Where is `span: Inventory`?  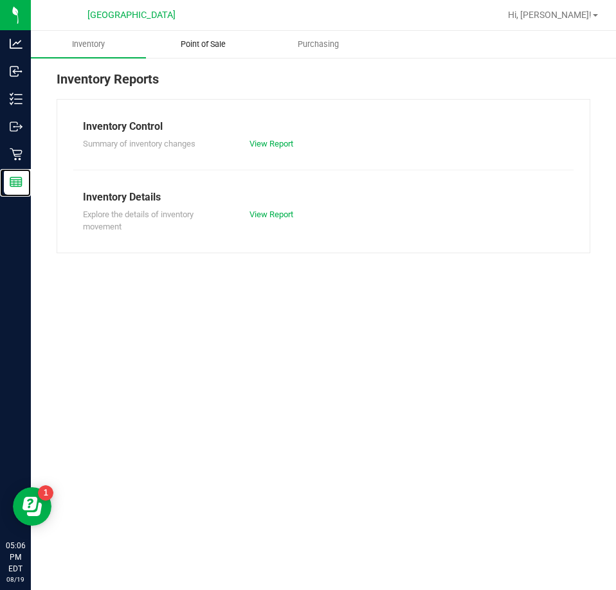 span: Inventory is located at coordinates (88, 44).